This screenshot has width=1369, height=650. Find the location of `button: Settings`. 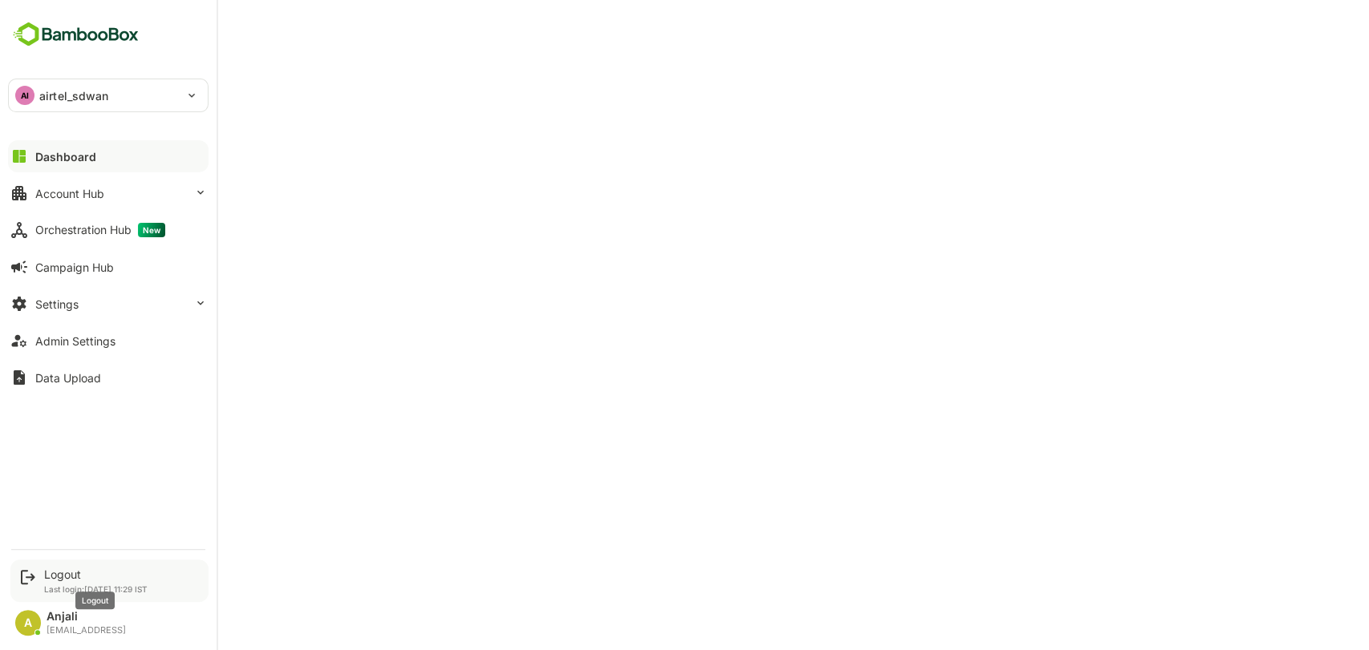

button: Settings is located at coordinates (108, 304).